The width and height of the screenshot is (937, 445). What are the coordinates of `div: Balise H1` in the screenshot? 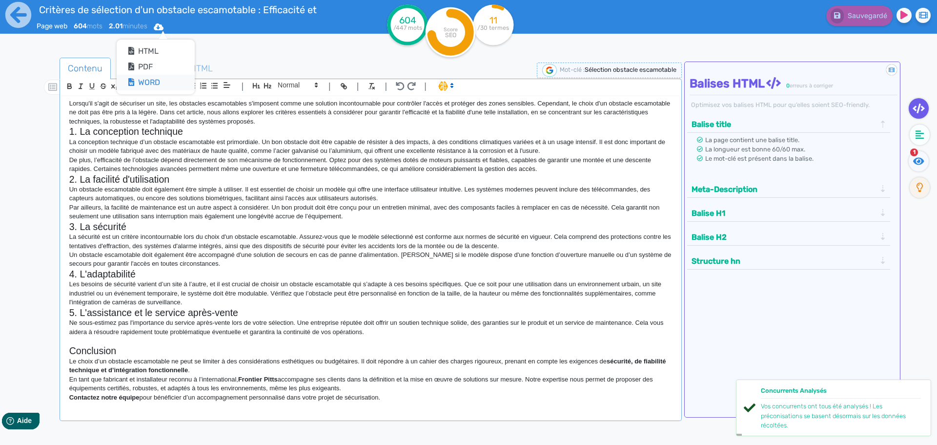 It's located at (789, 213).